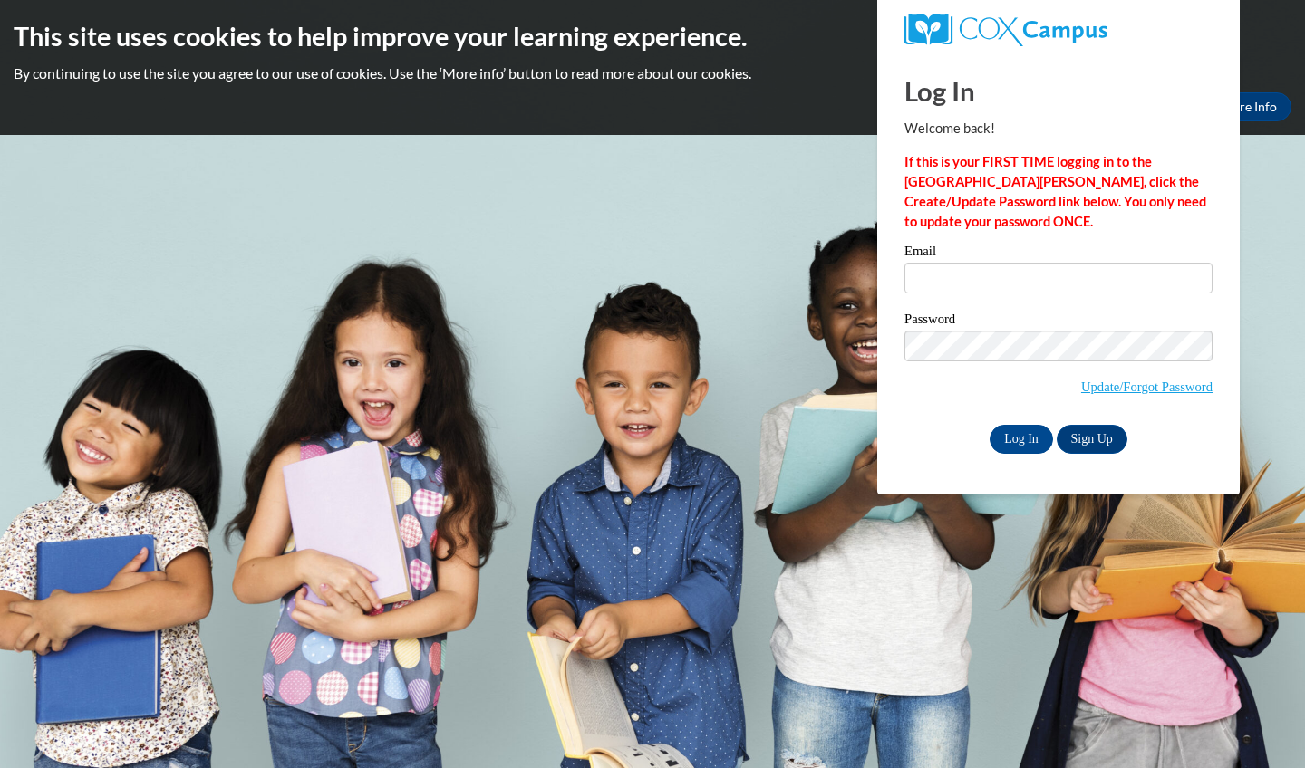 This screenshot has width=1305, height=768. What do you see at coordinates (1146, 387) in the screenshot?
I see `a: Update/Forgot Password` at bounding box center [1146, 387].